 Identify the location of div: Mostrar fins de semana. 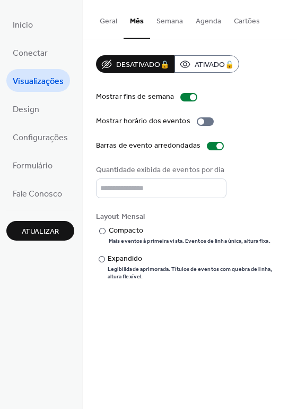
(135, 97).